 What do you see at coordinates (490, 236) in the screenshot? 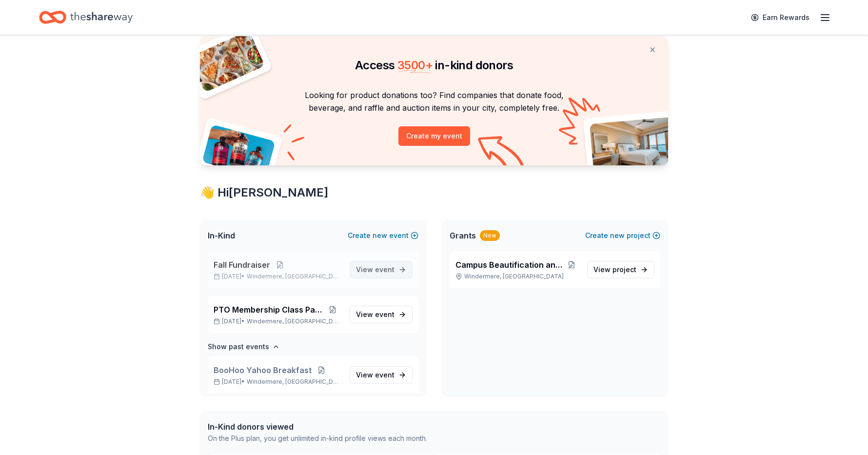
I see `div: New` at bounding box center [490, 236].